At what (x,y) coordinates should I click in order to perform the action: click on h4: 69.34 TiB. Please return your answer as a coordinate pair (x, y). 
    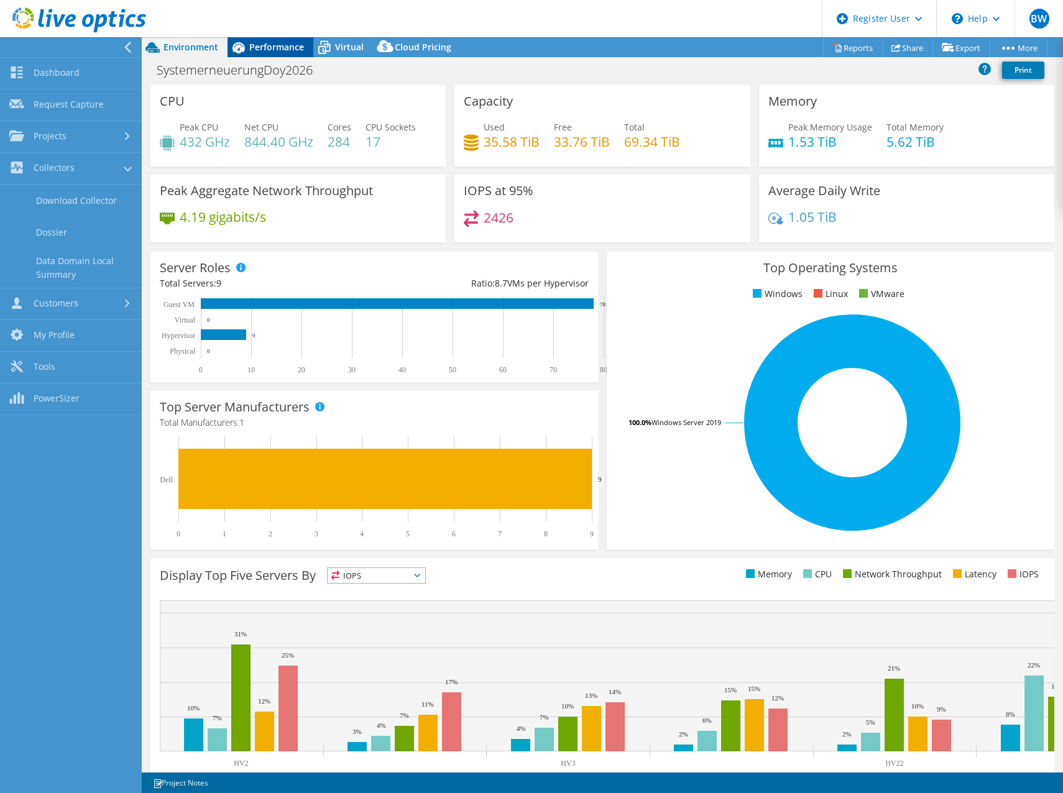
    Looking at the image, I should click on (652, 142).